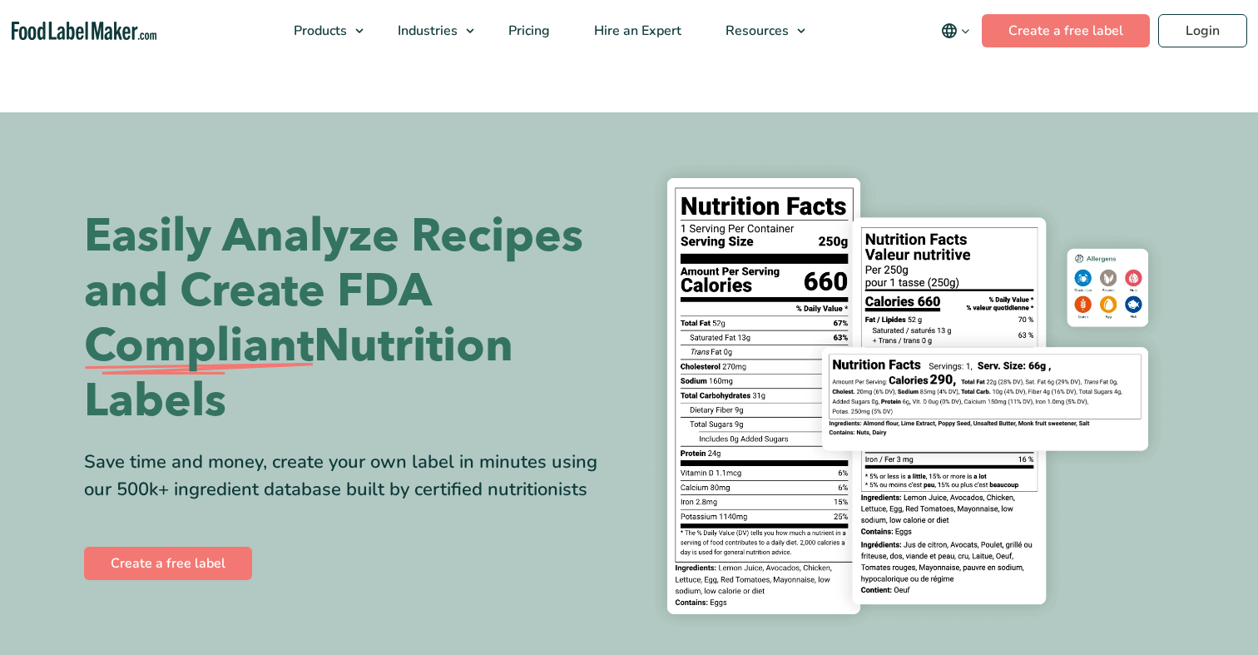 The image size is (1258, 655). Describe the element at coordinates (350, 476) in the screenshot. I see `div: Save time and money, create your own label in minutes using our 500k+ ingredient database built b...` at that location.